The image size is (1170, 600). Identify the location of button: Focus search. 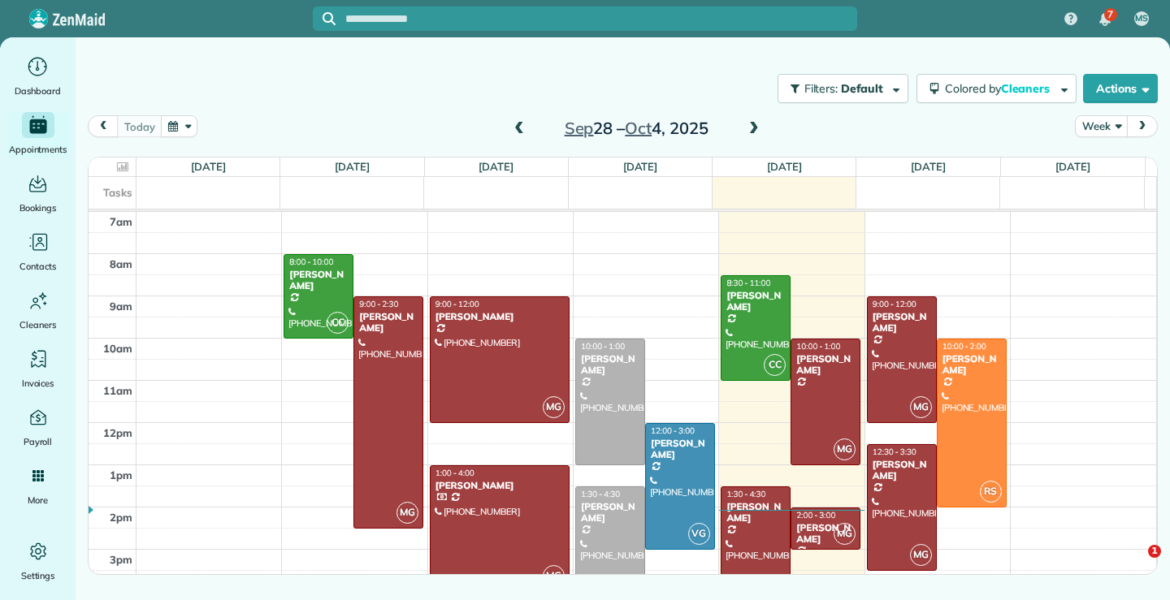
(324, 19).